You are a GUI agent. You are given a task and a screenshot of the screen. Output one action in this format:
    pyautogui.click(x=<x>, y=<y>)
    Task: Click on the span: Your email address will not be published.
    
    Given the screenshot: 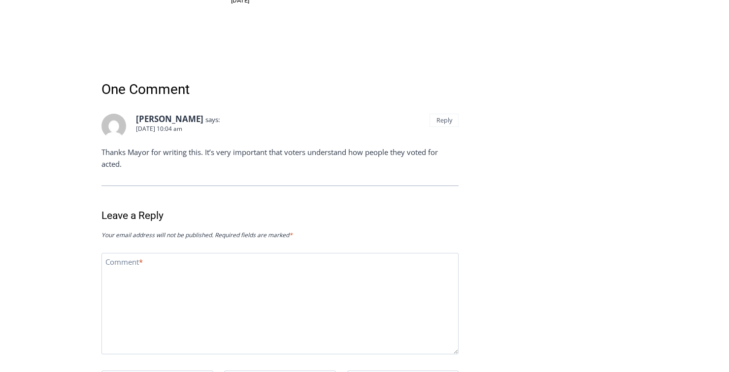 What is the action you would take?
    pyautogui.click(x=157, y=235)
    